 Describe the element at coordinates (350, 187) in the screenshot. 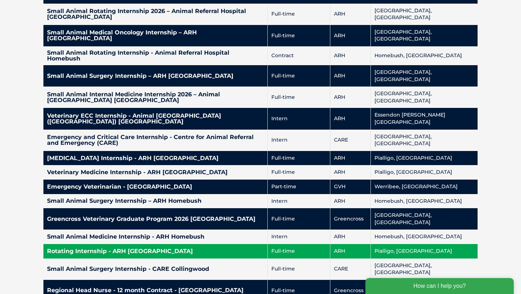

I see `td: GVH` at that location.